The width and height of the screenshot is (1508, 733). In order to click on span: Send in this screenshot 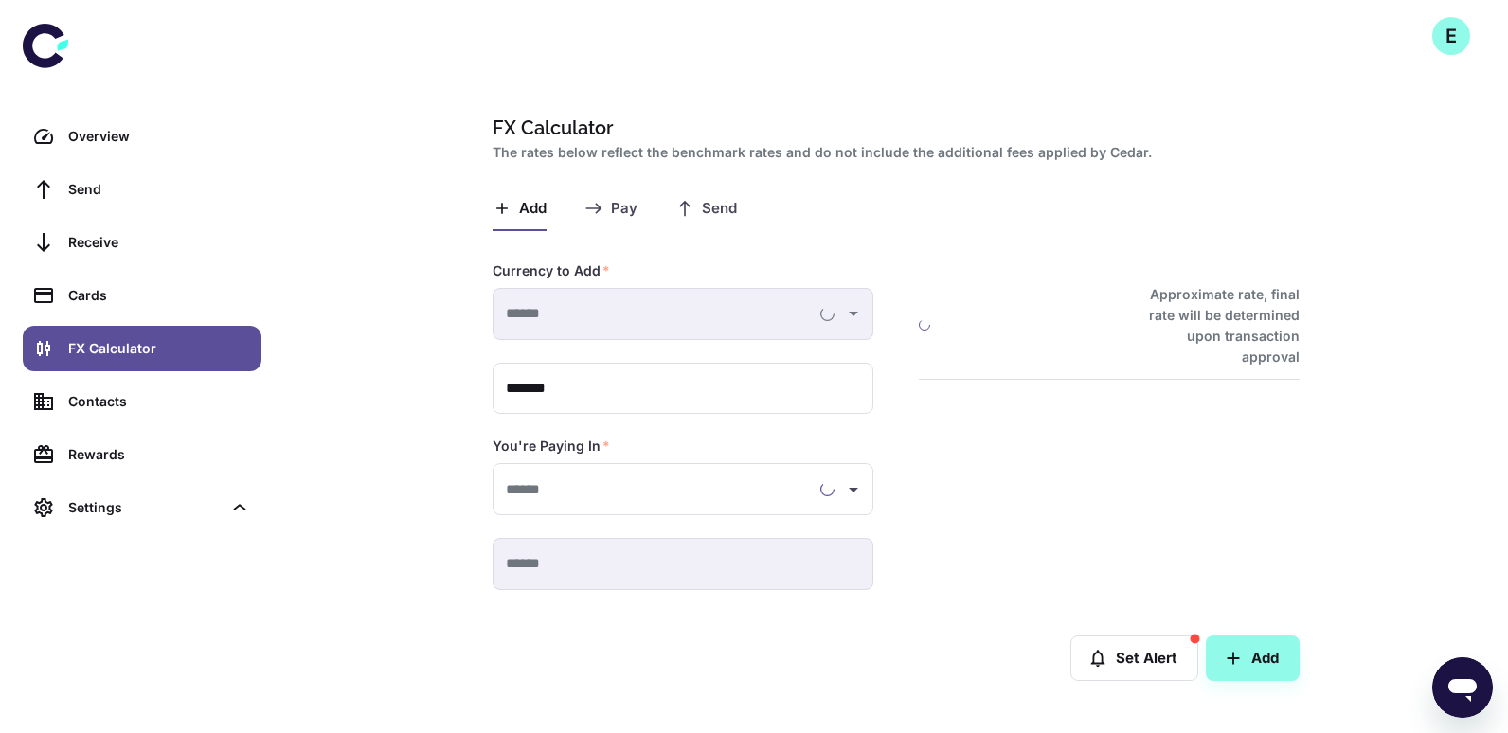, I will do `click(719, 208)`.